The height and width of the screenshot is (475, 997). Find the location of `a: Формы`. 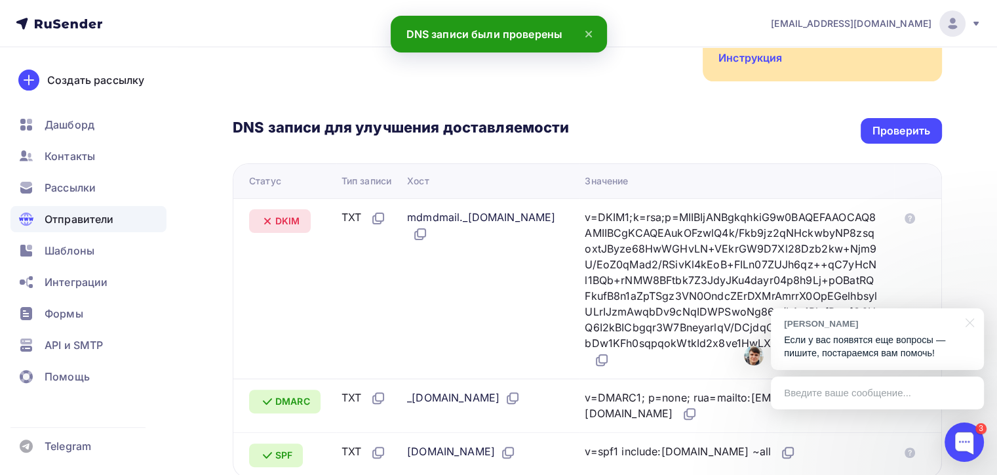

a: Формы is located at coordinates (88, 313).